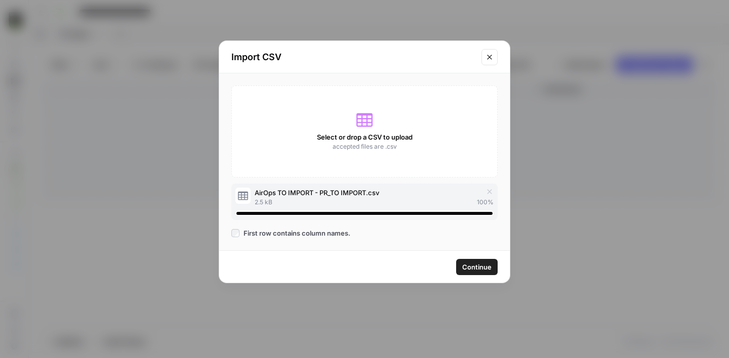 Image resolution: width=729 pixels, height=358 pixels. Describe the element at coordinates (364, 137) in the screenshot. I see `span: Select or drop a CSV to upload` at that location.